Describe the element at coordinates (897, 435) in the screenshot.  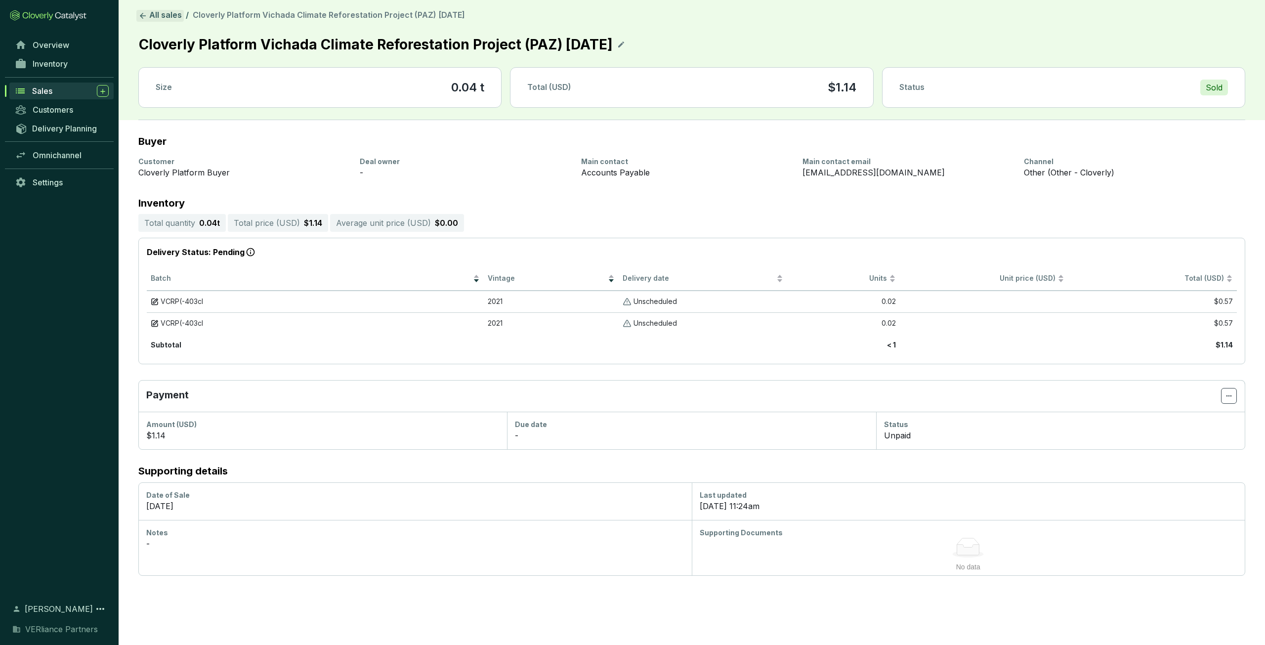
I see `p: Unpaid` at that location.